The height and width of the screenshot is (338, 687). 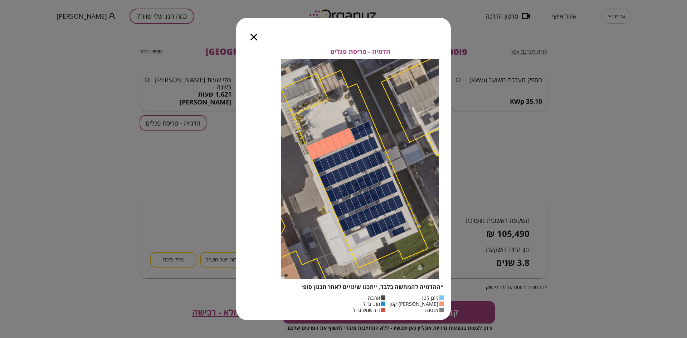 What do you see at coordinates (360, 169) in the screenshot?
I see `img: Panels layout` at bounding box center [360, 169].